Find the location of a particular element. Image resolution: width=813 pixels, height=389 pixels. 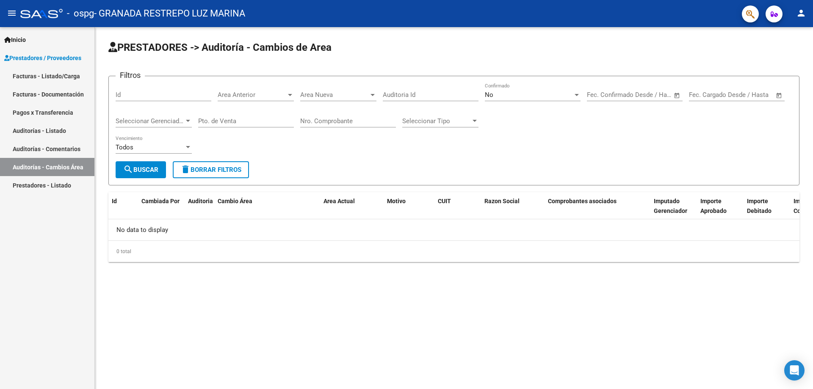

datatable-header-cell: Razon Social is located at coordinates (513, 211).